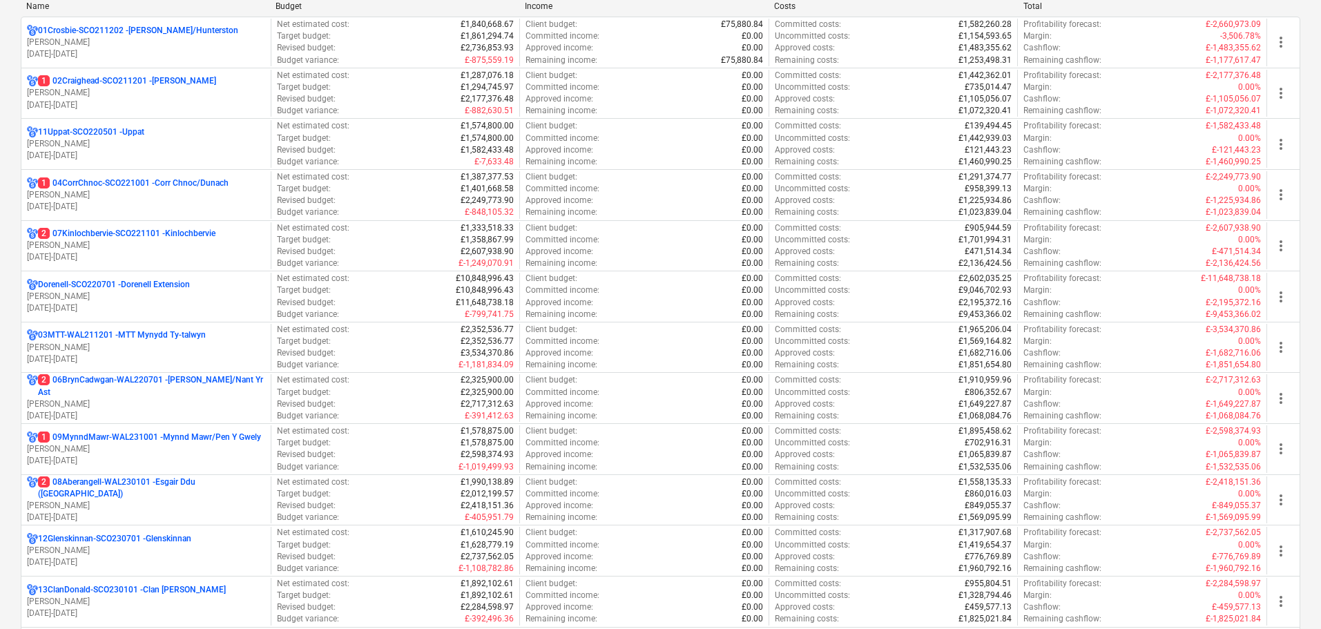 The width and height of the screenshot is (1321, 629). Describe the element at coordinates (487, 240) in the screenshot. I see `p: £1,358,867.99` at that location.